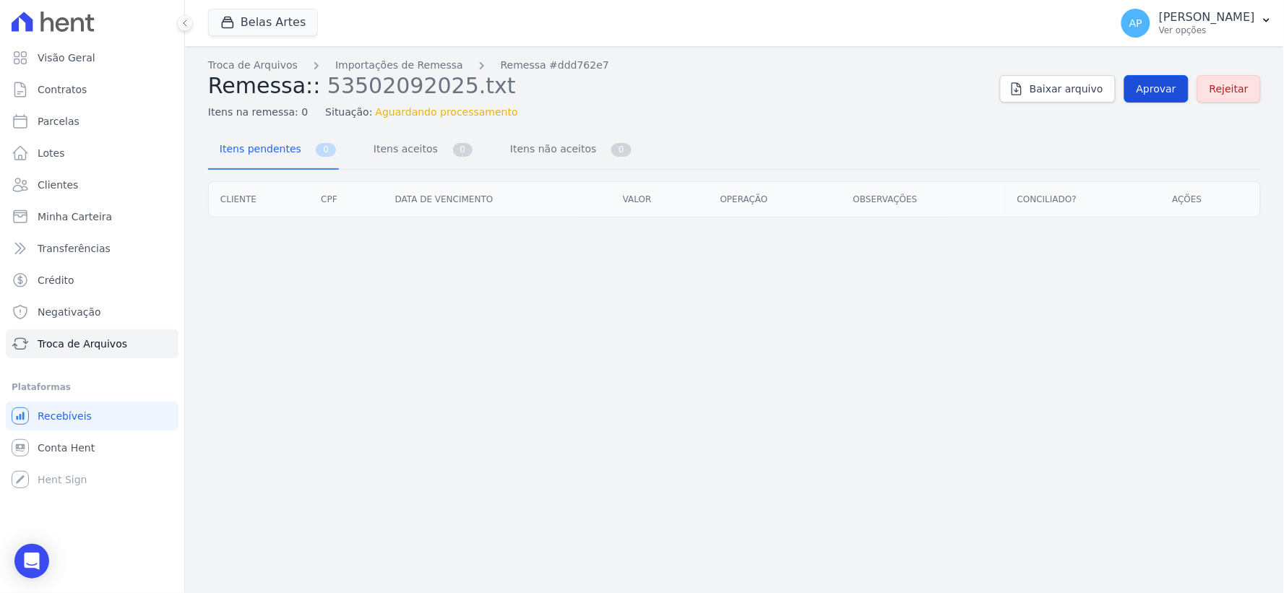 Image resolution: width=1284 pixels, height=593 pixels. What do you see at coordinates (1210, 199) in the screenshot?
I see `th: Ações` at bounding box center [1210, 199].